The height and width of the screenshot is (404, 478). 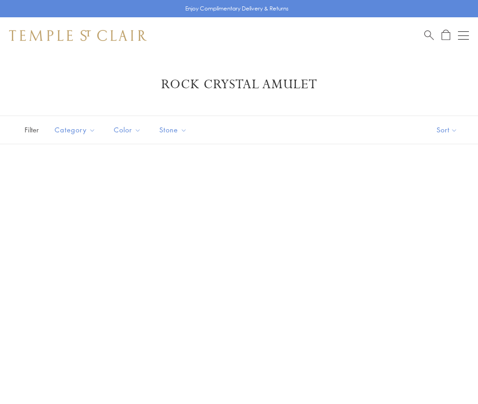 What do you see at coordinates (447, 130) in the screenshot?
I see `button: Show sort by` at bounding box center [447, 130].